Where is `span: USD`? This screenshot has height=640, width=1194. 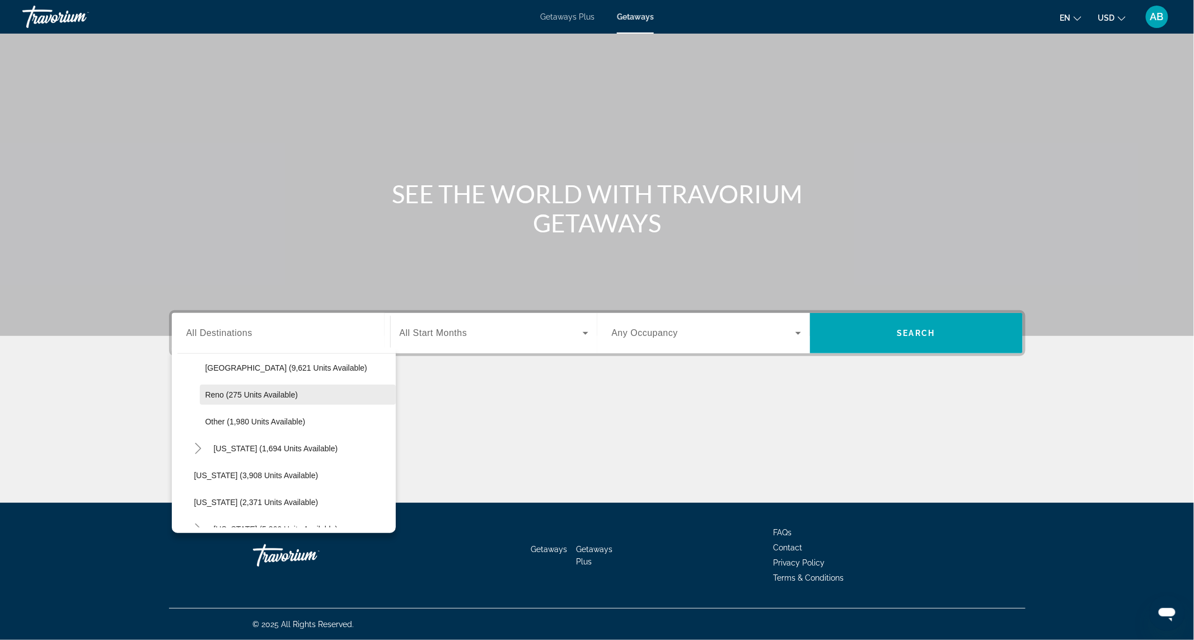
span: USD is located at coordinates (1106, 18).